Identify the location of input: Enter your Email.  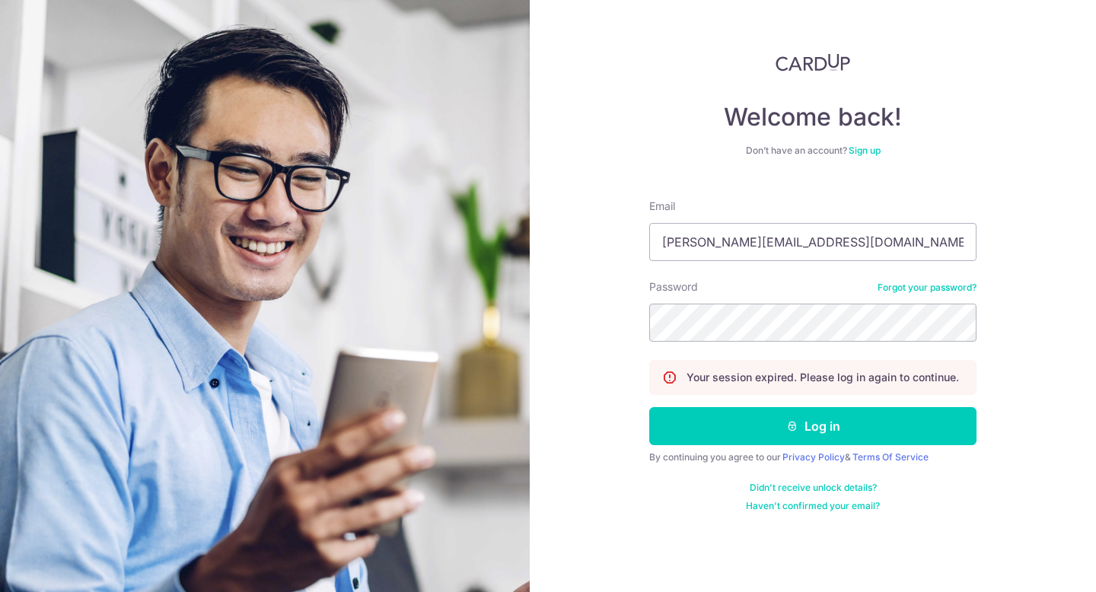
(813, 242).